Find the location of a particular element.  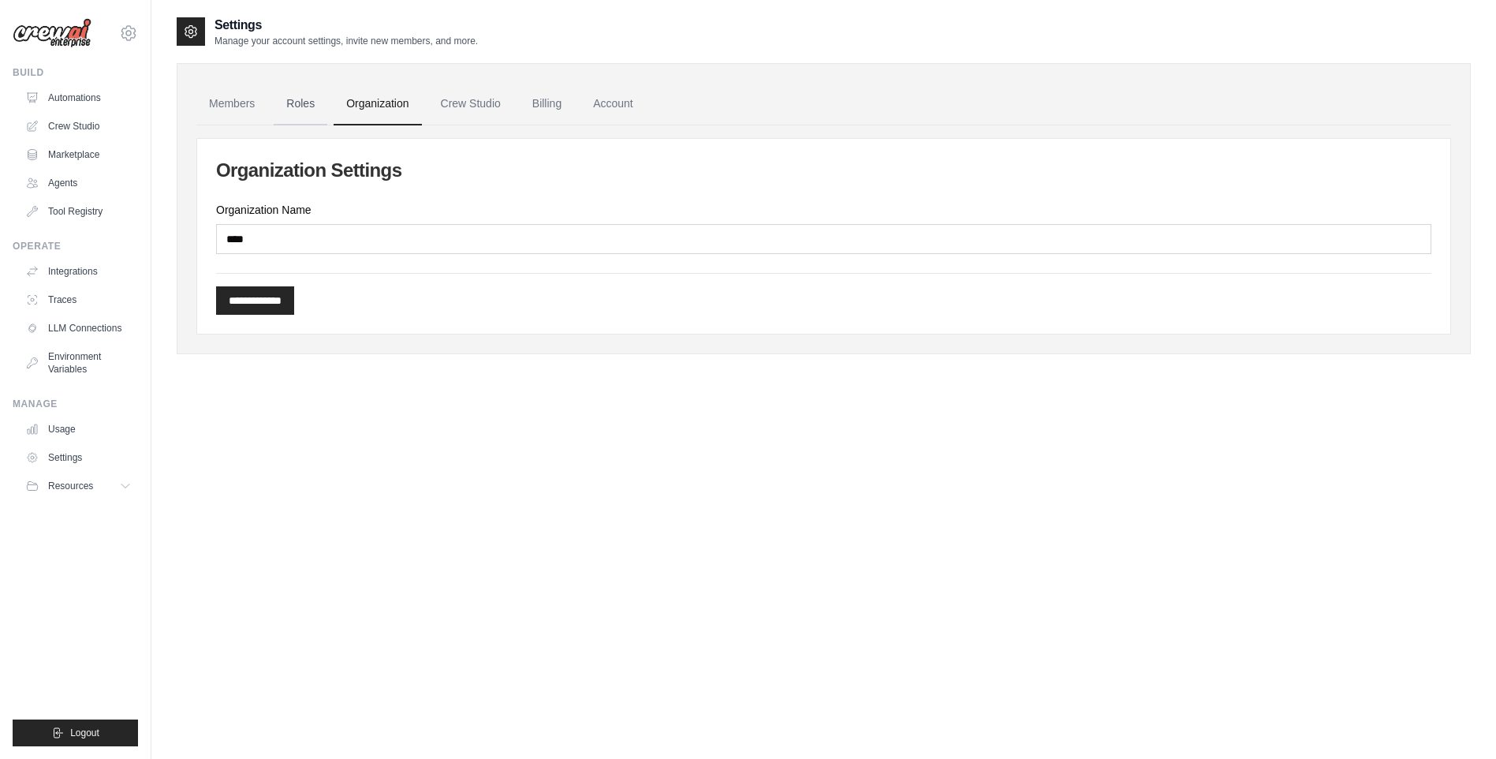

span: Logout is located at coordinates (84, 733).